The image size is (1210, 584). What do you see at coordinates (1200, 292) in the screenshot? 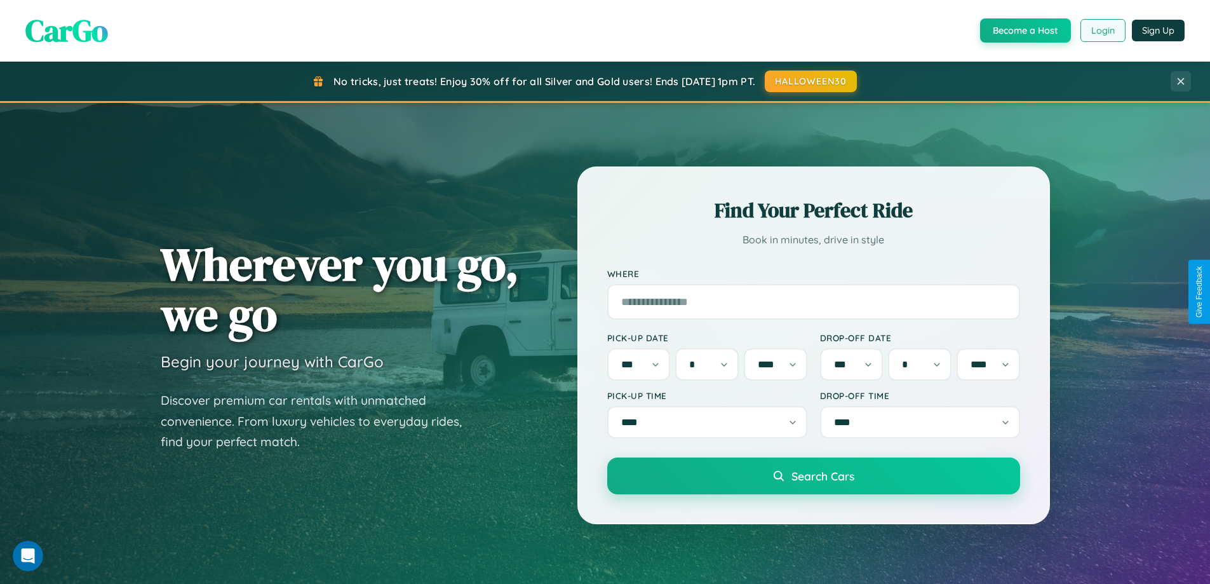
I see `div: Give Feedback` at bounding box center [1200, 292].